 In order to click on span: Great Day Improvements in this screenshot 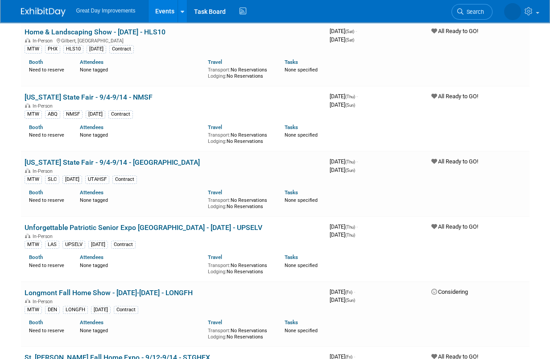, I will do `click(106, 11)`.